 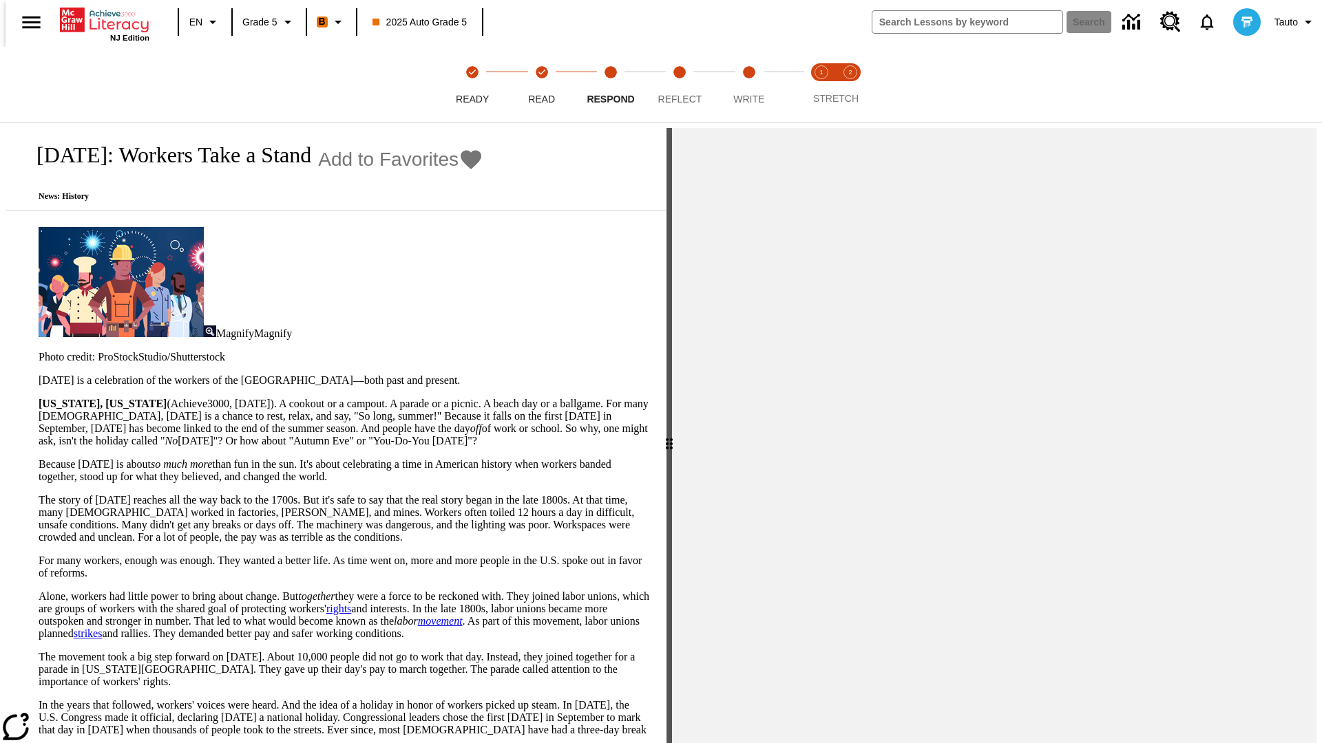 I want to click on button: Stretch Read step 1 of 2, so click(x=821, y=85).